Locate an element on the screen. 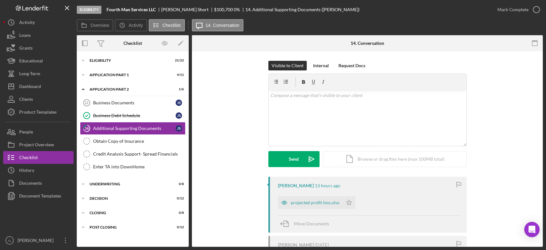  div: 4 / 11 is located at coordinates (178, 75).